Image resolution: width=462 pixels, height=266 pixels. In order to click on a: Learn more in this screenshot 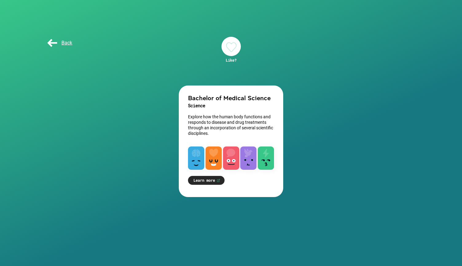, I will do `click(206, 180)`.